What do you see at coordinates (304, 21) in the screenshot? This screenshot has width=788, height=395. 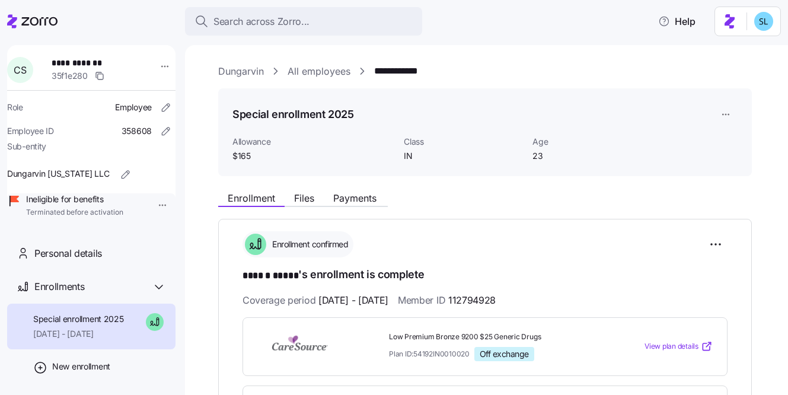 I see `button: Search across Zorro...` at bounding box center [304, 21].